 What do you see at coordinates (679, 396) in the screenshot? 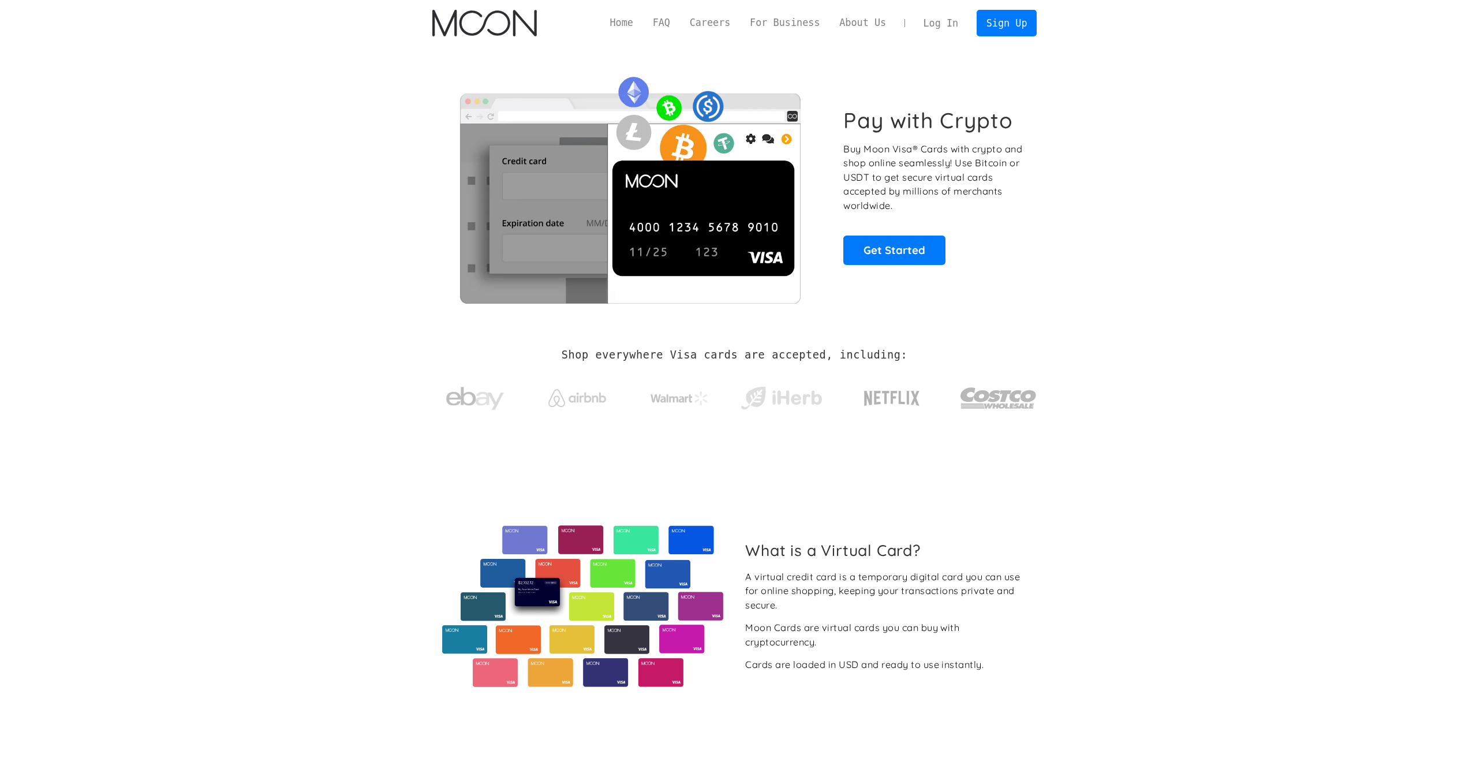
I see `a: Walmart` at bounding box center [679, 396].